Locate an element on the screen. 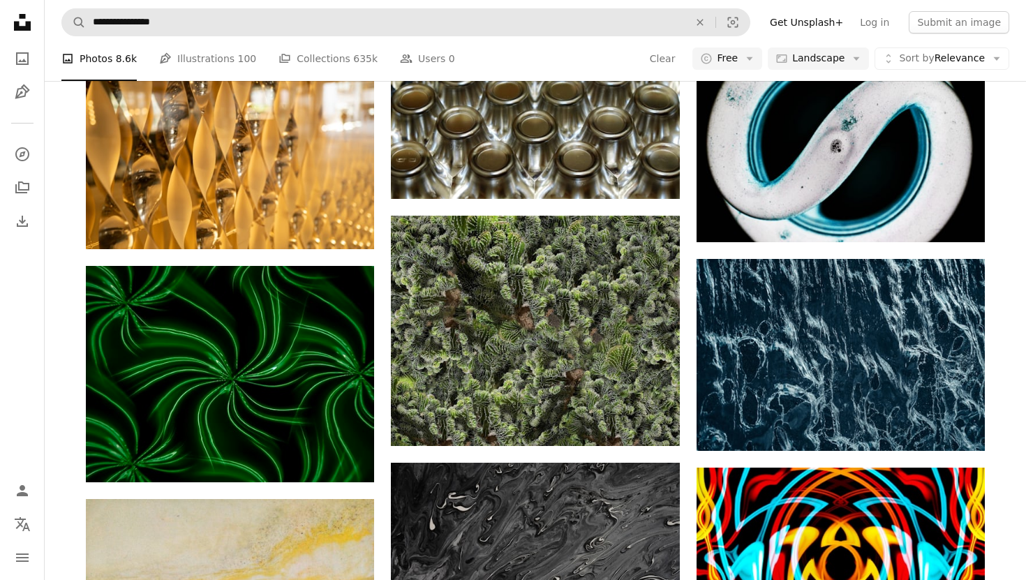 This screenshot has width=1026, height=580. img: a close up view of water and ice is located at coordinates (840, 355).